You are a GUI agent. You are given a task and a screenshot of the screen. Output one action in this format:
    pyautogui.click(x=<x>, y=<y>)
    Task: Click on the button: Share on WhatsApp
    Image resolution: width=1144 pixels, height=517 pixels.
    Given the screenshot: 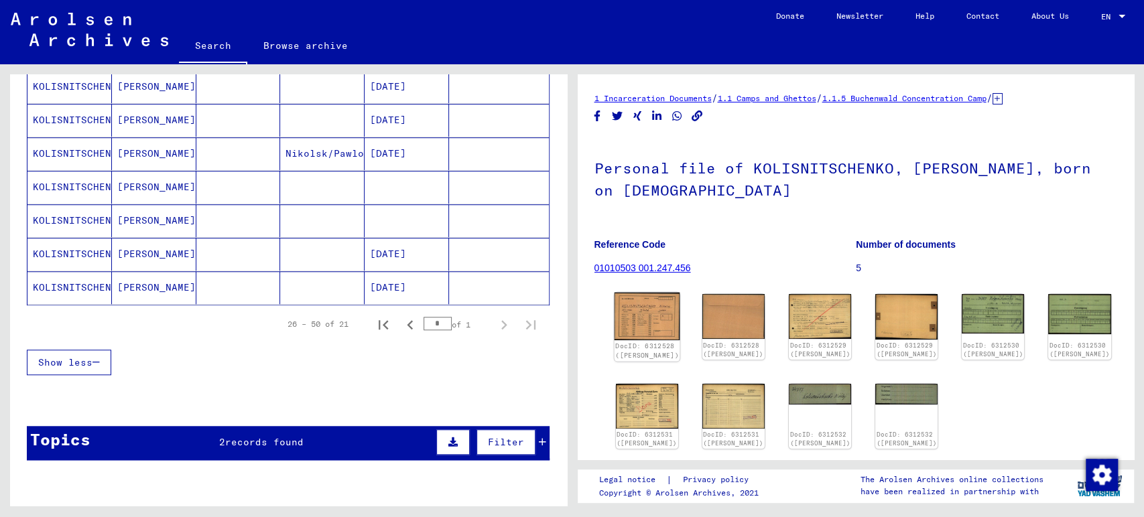 What is the action you would take?
    pyautogui.click(x=677, y=116)
    